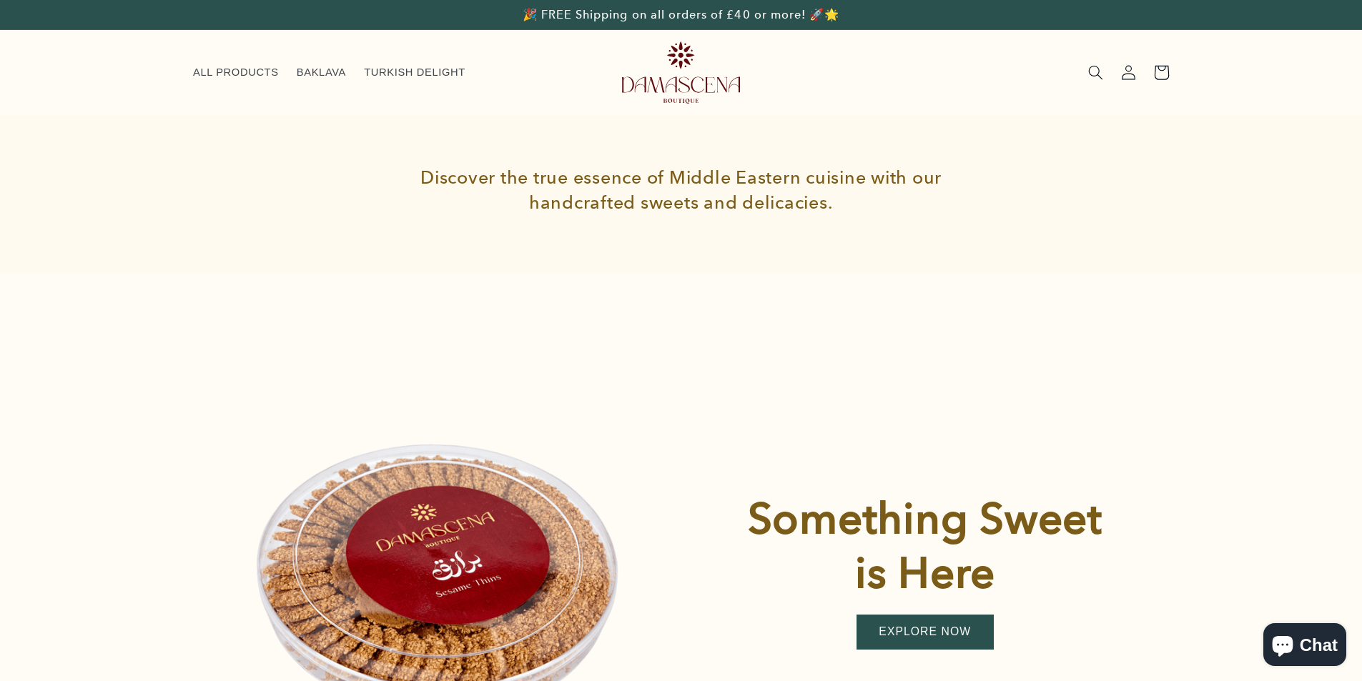 The height and width of the screenshot is (681, 1362). Describe the element at coordinates (681, 14) in the screenshot. I see `span: 🎉 FREE Shipping on all orders of £40 or more! 🚀🌟` at that location.